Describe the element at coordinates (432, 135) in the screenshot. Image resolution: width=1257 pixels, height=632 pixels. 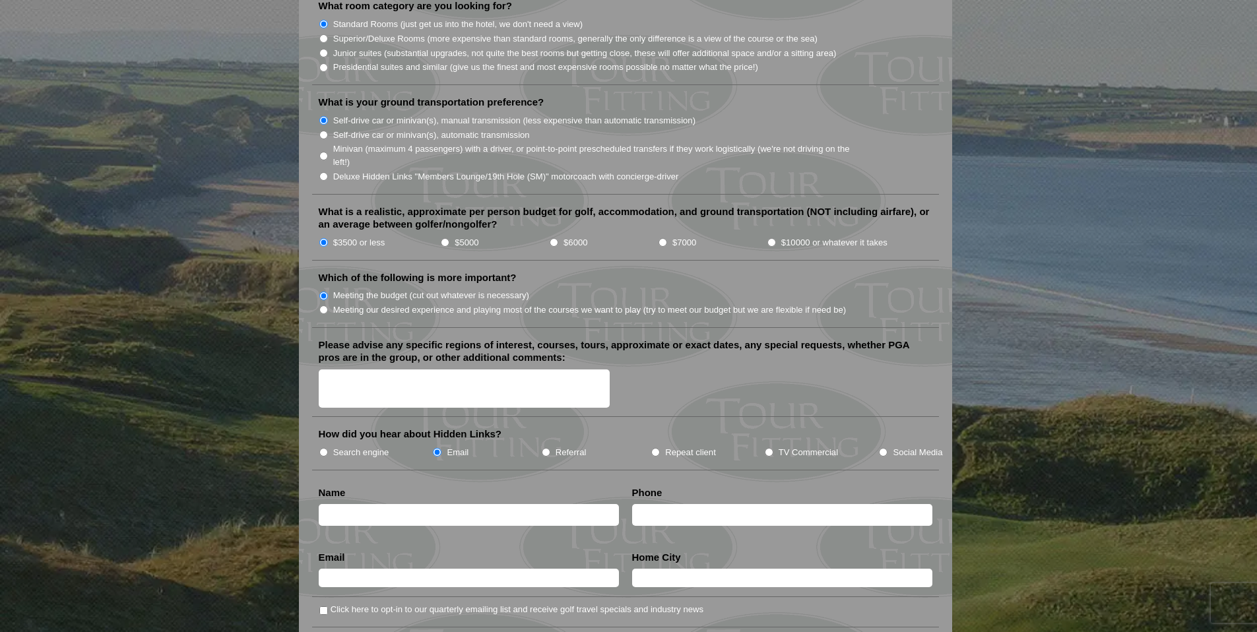
I see `label: Self-drive car or minivan(s), automatic transmission` at that location.